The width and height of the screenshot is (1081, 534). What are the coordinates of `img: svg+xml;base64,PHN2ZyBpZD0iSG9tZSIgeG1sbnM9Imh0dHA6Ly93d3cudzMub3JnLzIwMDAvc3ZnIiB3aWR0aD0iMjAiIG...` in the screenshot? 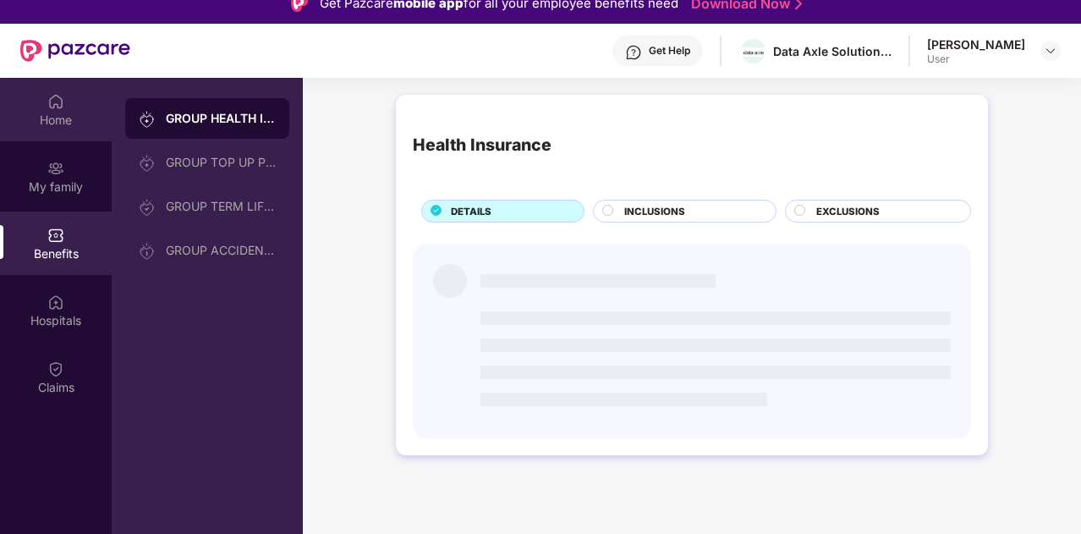 It's located at (56, 101).